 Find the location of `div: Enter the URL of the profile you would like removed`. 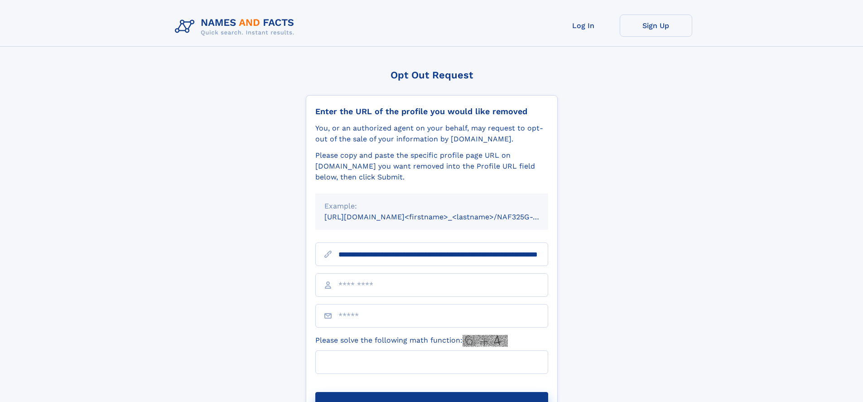

div: Enter the URL of the profile you would like removed is located at coordinates (432, 111).